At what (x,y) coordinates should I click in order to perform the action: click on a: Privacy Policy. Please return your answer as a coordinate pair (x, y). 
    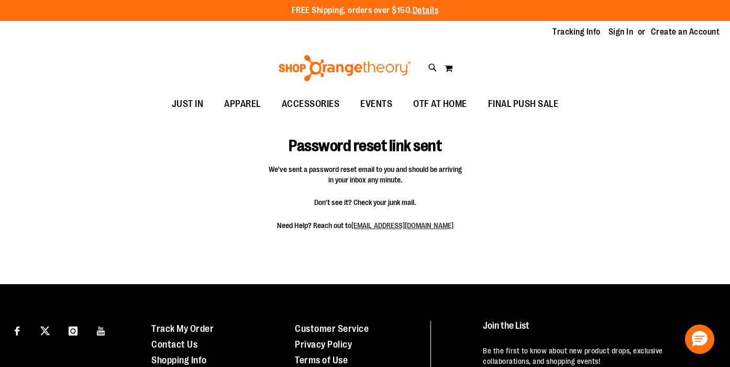
    Looking at the image, I should click on (323, 344).